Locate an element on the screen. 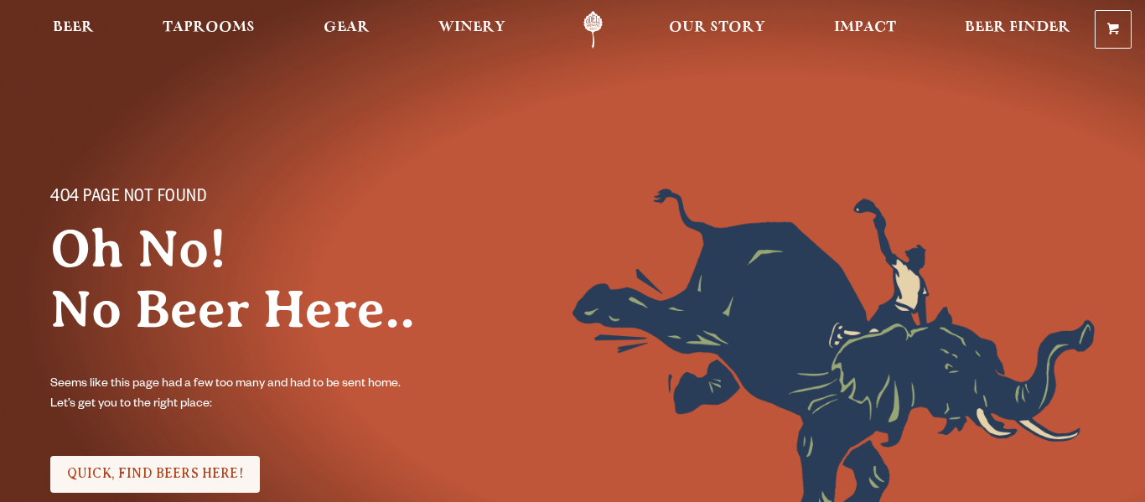 Image resolution: width=1145 pixels, height=502 pixels. span: Taprooms is located at coordinates (209, 28).